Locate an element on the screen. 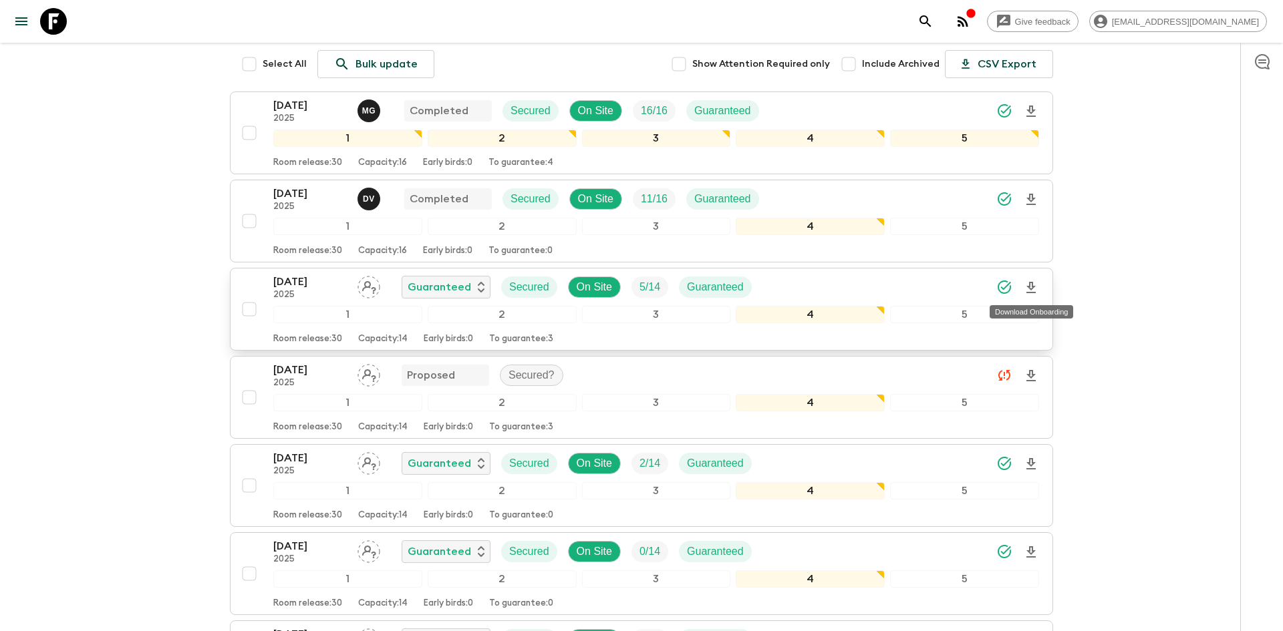 The width and height of the screenshot is (1283, 631). span: Select All is located at coordinates (285, 64).